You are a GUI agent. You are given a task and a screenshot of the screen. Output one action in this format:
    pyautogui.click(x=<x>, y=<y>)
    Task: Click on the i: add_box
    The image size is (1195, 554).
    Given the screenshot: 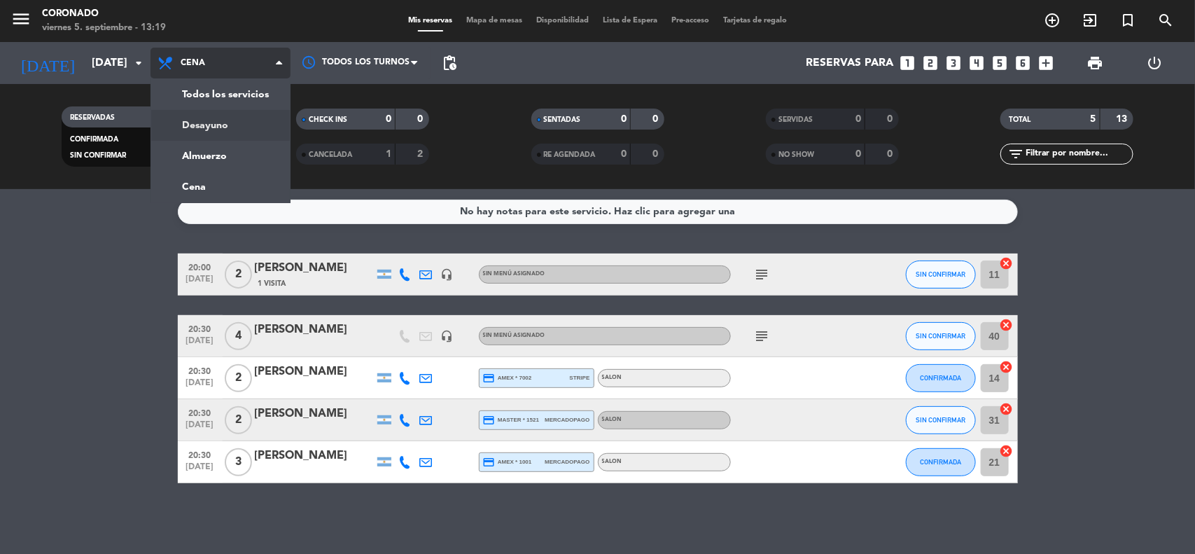 What is the action you would take?
    pyautogui.click(x=1047, y=63)
    